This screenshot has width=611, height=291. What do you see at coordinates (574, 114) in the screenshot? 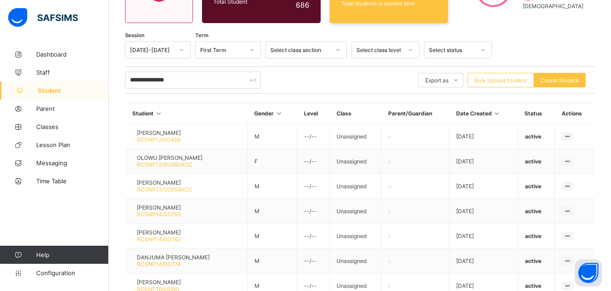
I see `th: Actions` at bounding box center [574, 114].